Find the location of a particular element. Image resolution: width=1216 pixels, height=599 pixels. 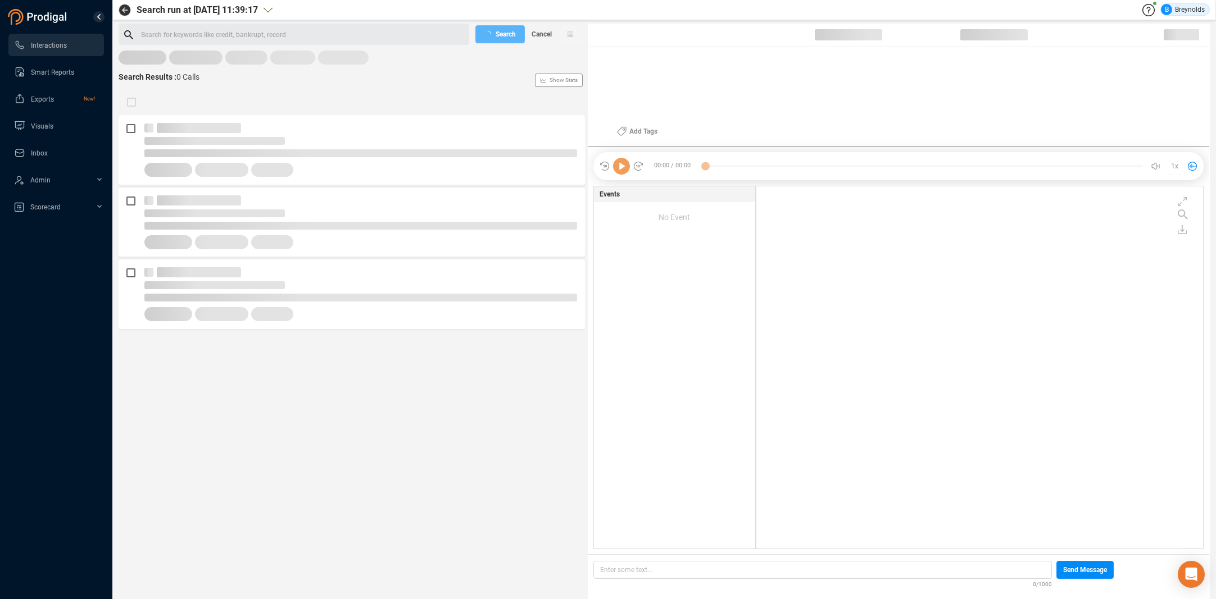

span: Events is located at coordinates (609, 194).